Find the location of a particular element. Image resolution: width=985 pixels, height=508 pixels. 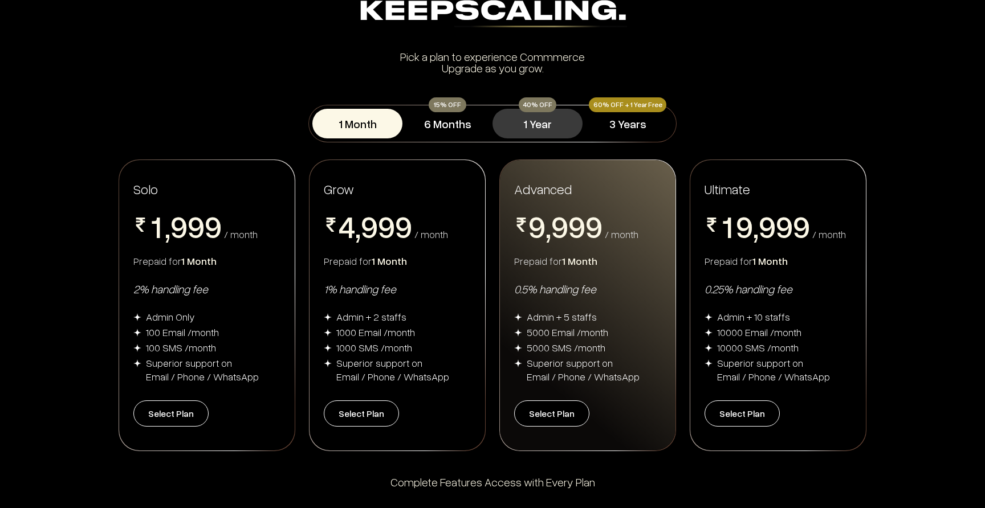

div: 5000 Email /month is located at coordinates (567, 332).